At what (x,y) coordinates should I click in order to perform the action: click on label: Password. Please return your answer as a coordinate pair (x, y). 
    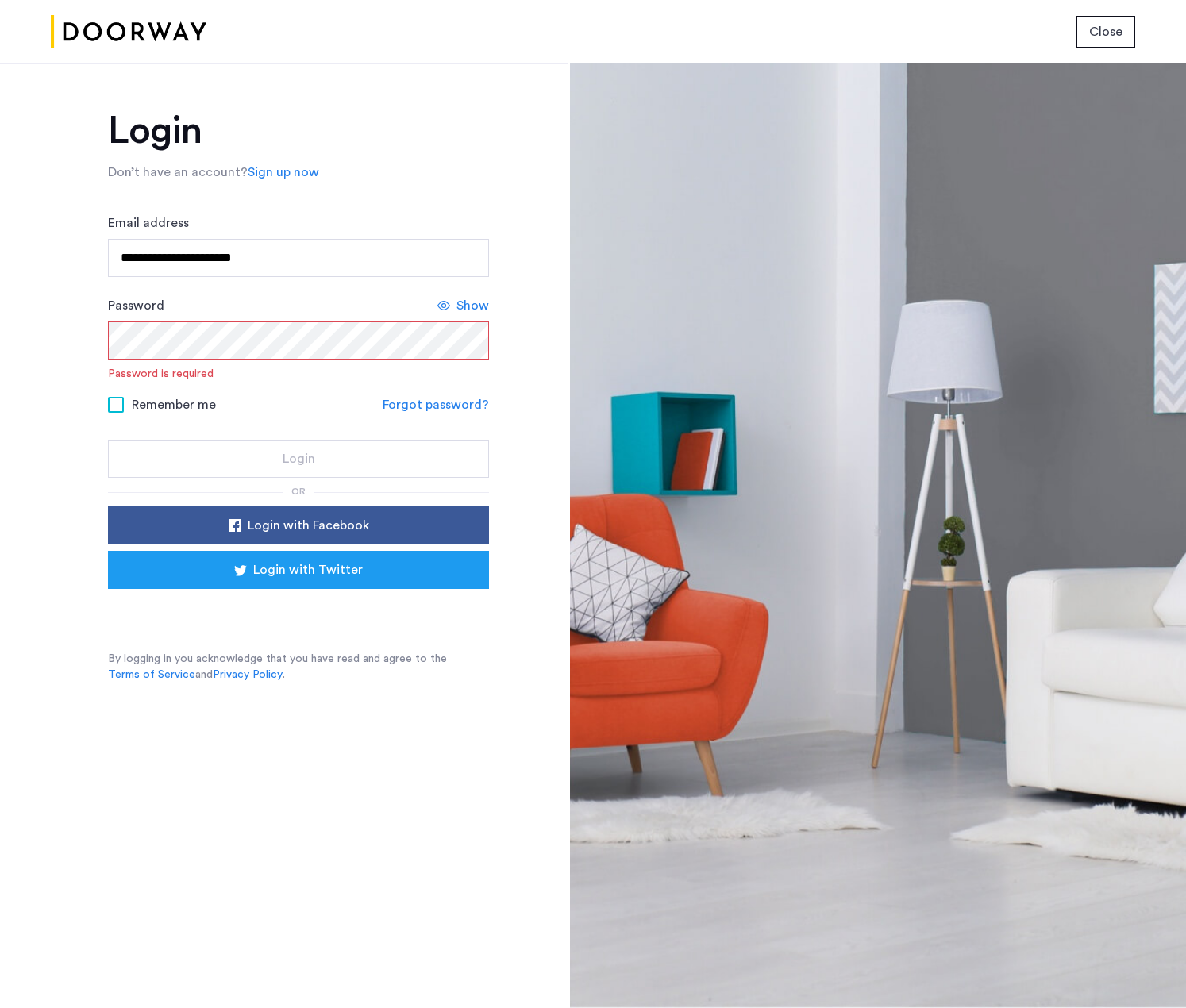
    Looking at the image, I should click on (136, 305).